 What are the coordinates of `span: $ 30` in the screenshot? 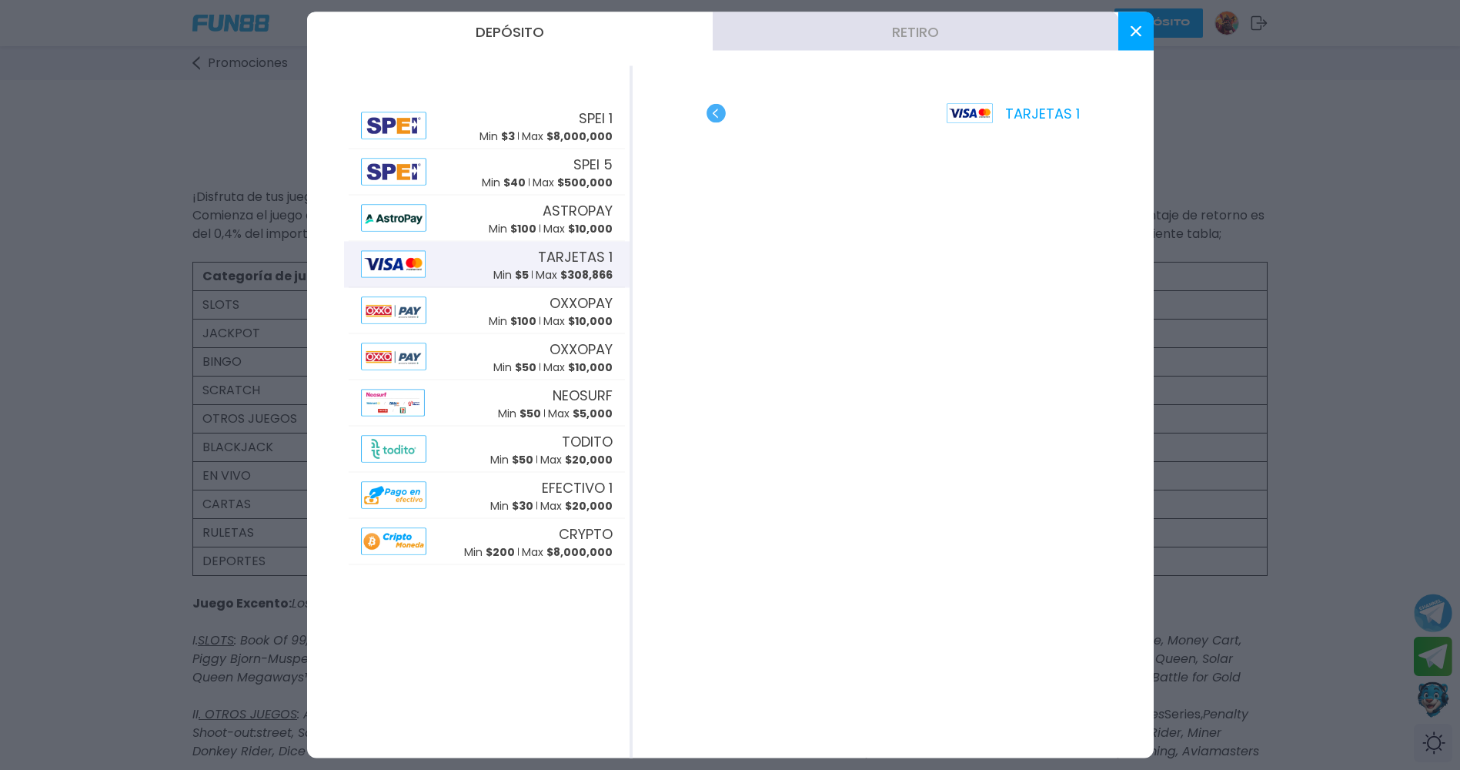 It's located at (523, 505).